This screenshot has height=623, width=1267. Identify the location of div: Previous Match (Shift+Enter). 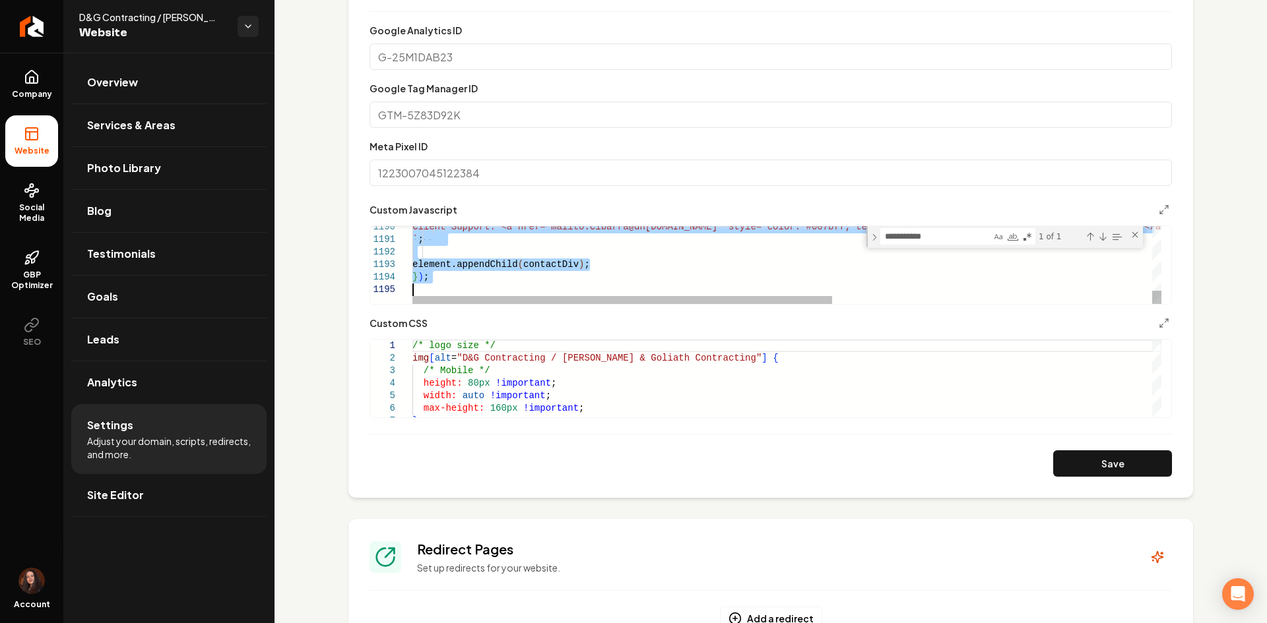
(1090, 237).